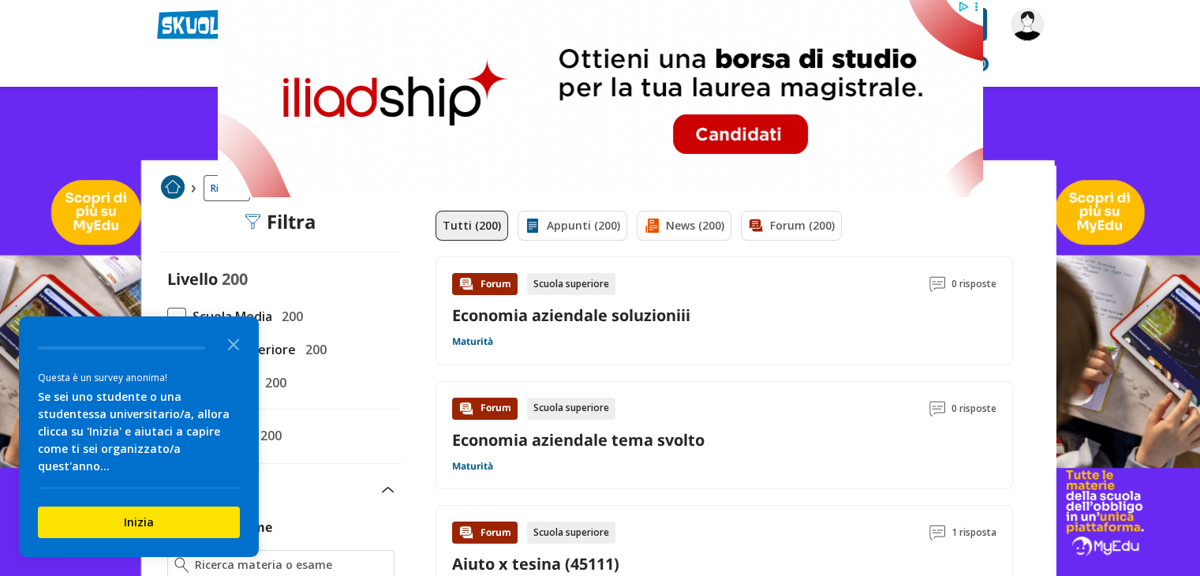  I want to click on div: Questa è un survey anonima!, so click(139, 377).